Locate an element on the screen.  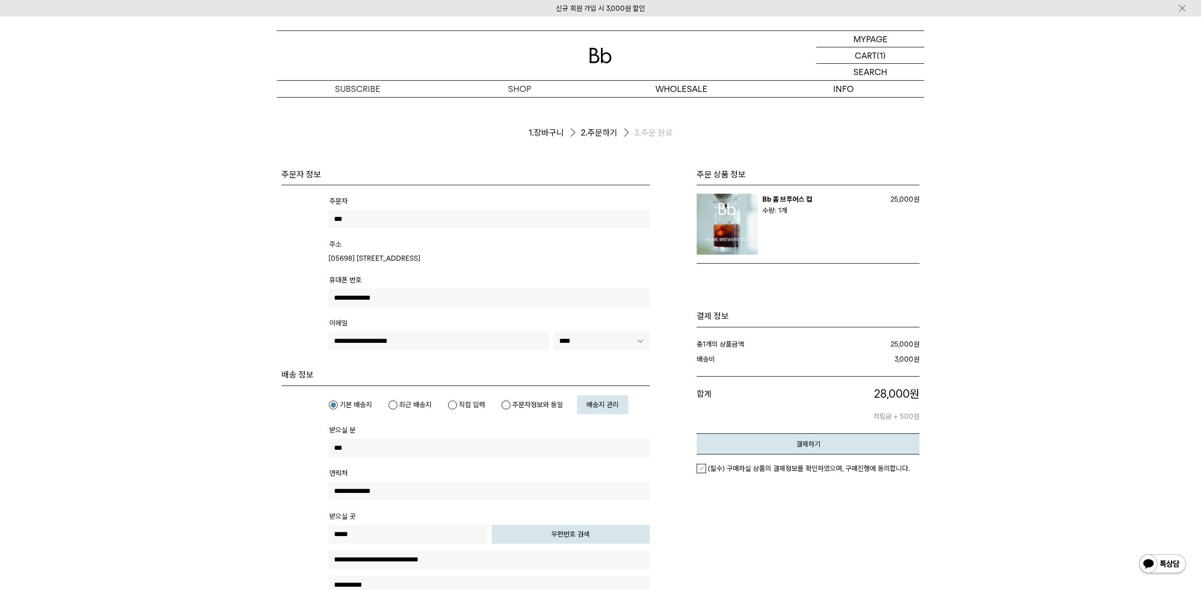
p: WHOLESALE is located at coordinates (681, 89).